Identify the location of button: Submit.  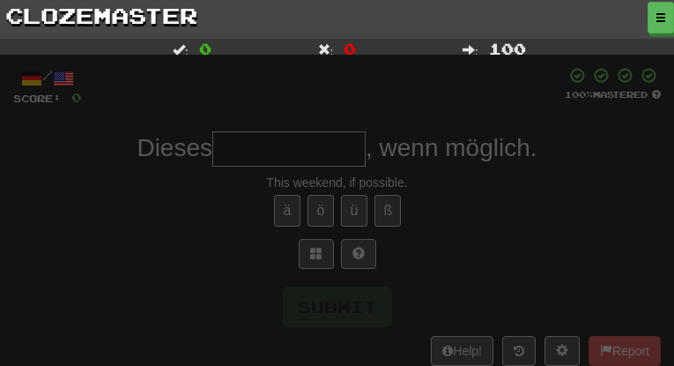
(337, 307).